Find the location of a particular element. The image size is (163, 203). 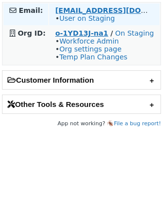

strong: o-1YD13J-na1 is located at coordinates (81, 33).